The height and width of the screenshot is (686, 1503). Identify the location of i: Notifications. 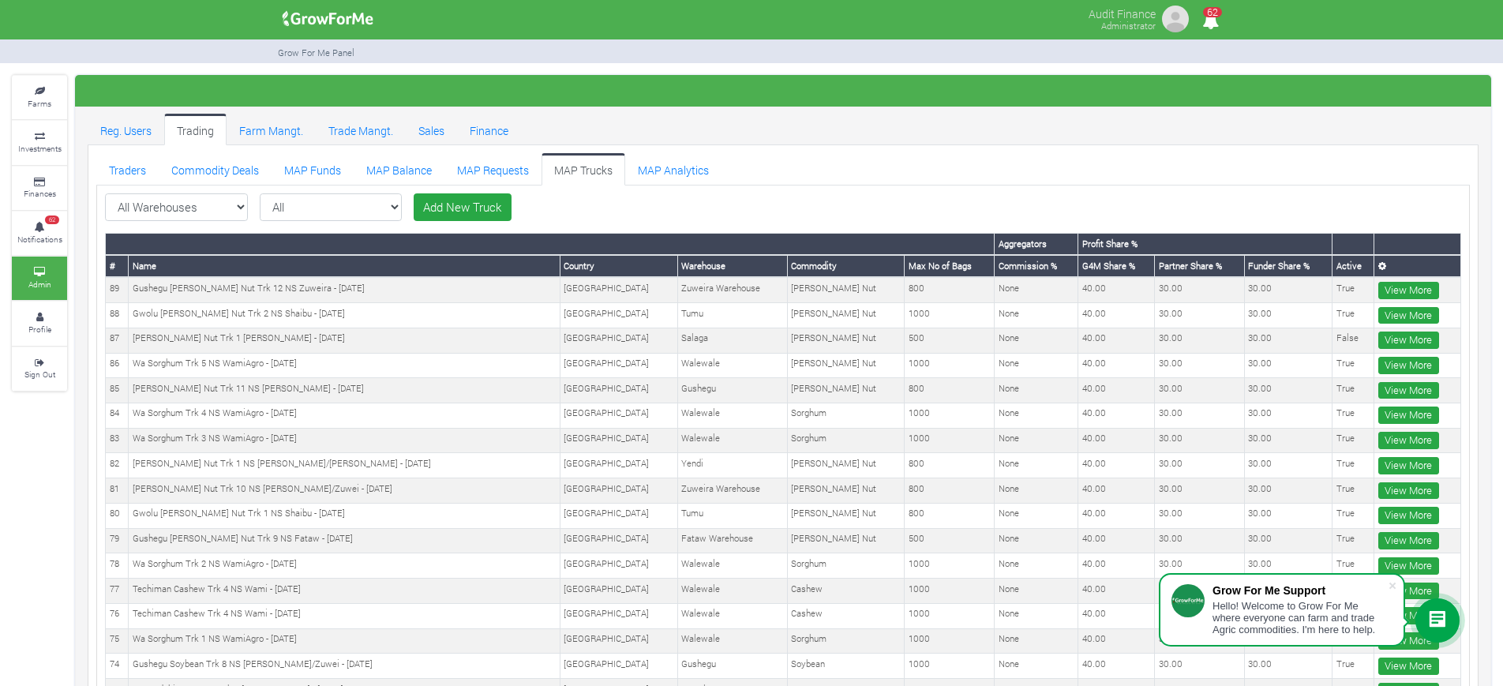
(1210, 21).